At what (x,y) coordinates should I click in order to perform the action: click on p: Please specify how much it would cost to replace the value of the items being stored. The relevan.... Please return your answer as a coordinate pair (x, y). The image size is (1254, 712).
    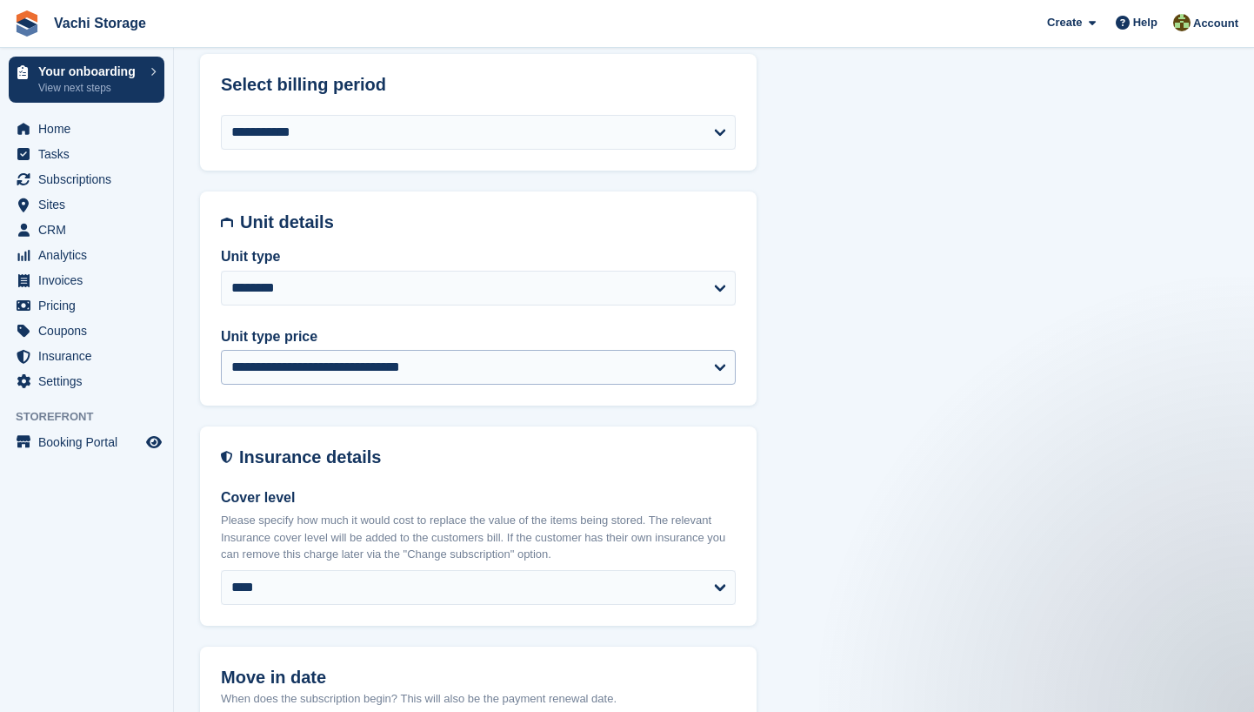
    Looking at the image, I should click on (478, 537).